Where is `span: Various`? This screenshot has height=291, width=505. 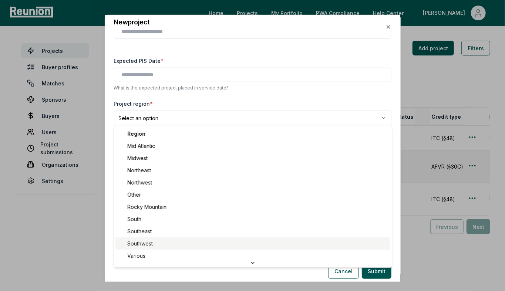 span: Various is located at coordinates (136, 256).